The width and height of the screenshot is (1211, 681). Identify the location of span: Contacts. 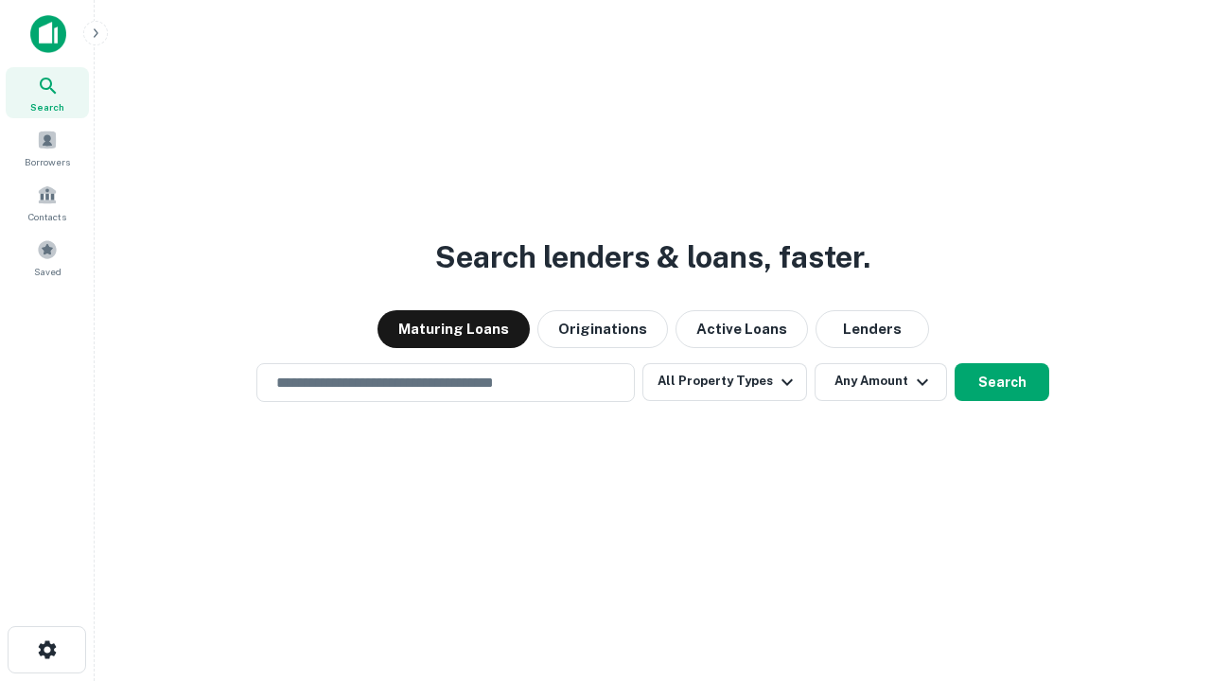
(47, 217).